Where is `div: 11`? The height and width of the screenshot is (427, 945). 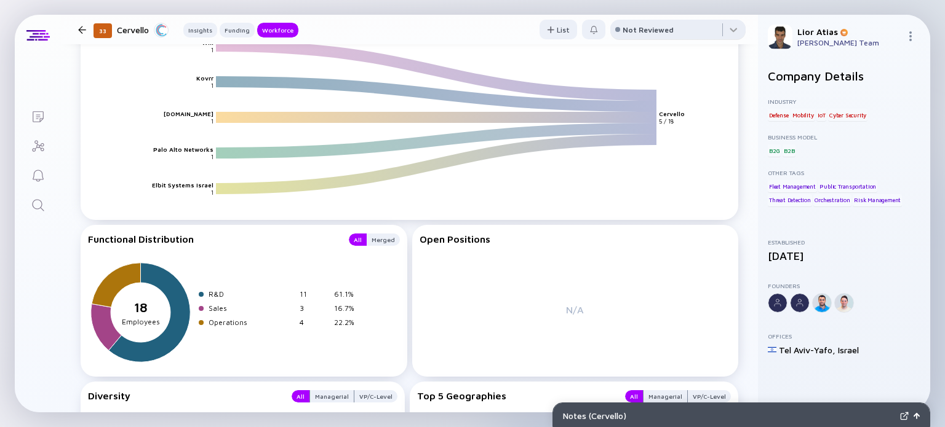 div: 11 is located at coordinates (314, 294).